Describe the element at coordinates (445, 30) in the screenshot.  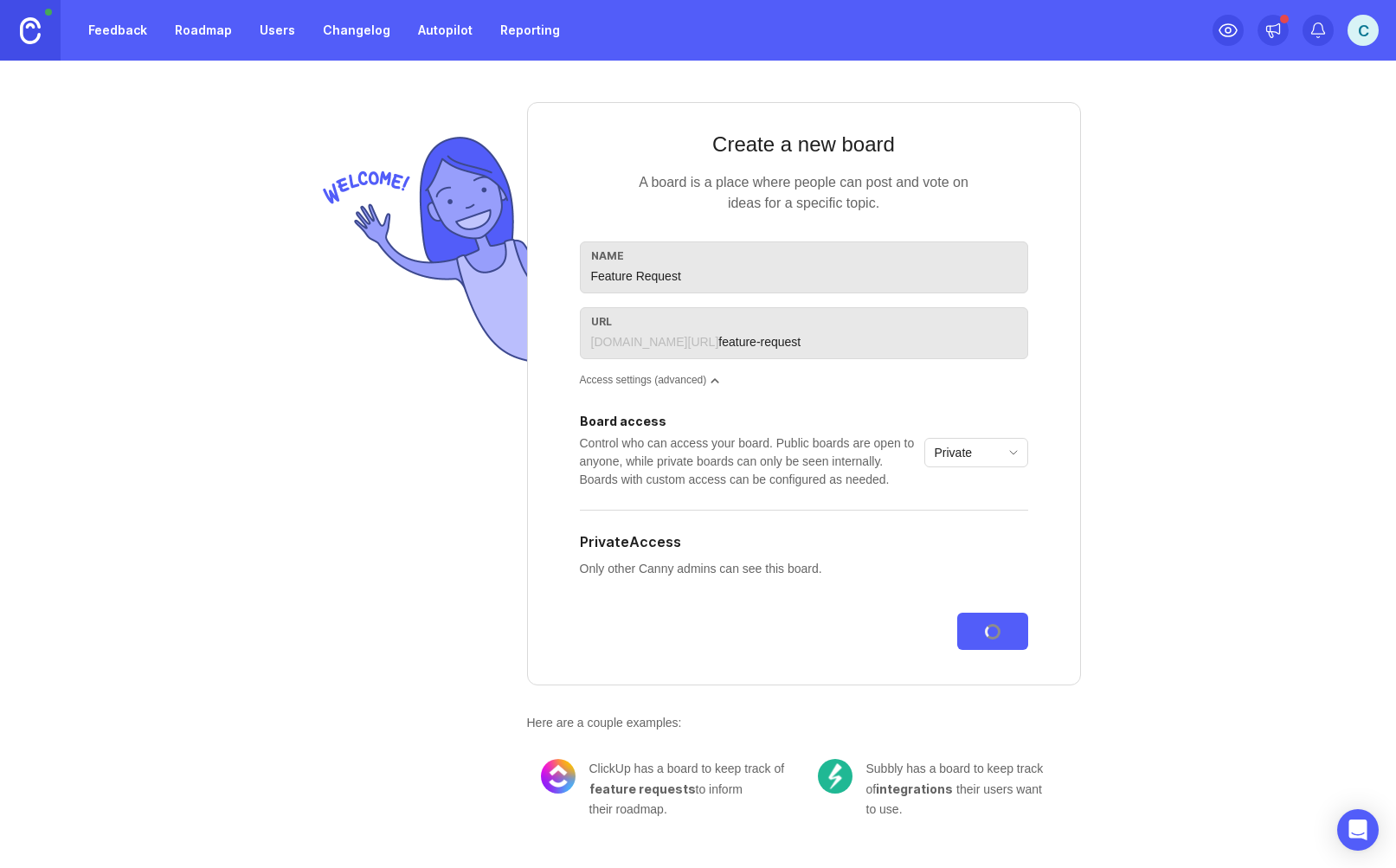
I see `a: Autopilot` at that location.